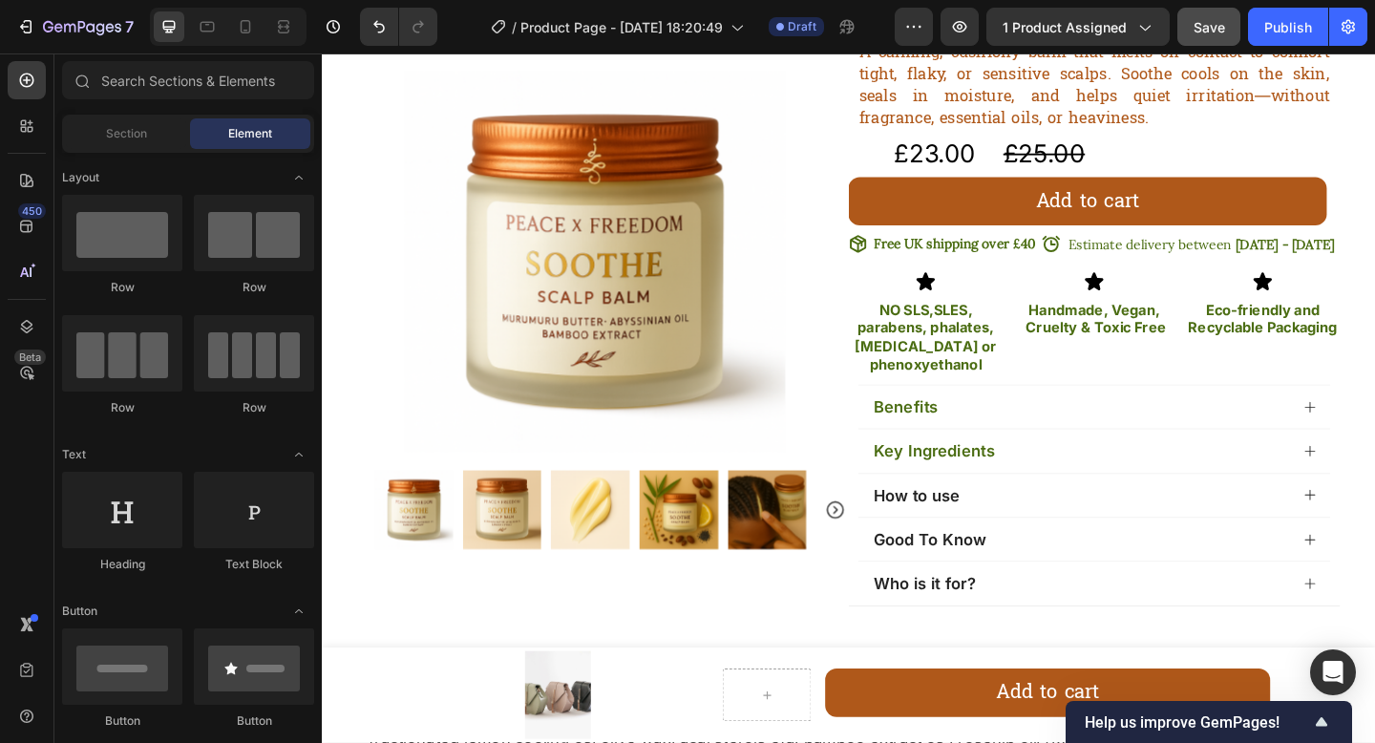 The height and width of the screenshot is (743, 1375). I want to click on div: Undo/Redo, so click(398, 27).